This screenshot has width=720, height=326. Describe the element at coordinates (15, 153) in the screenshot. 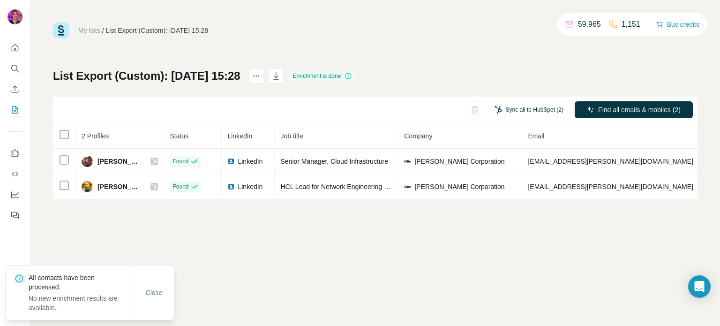

I see `button: Use Surfe on LinkedIn` at that location.